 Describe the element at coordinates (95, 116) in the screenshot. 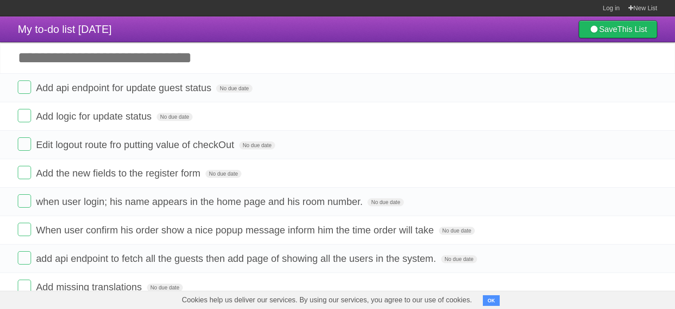

I see `span: Add logic for update status` at that location.